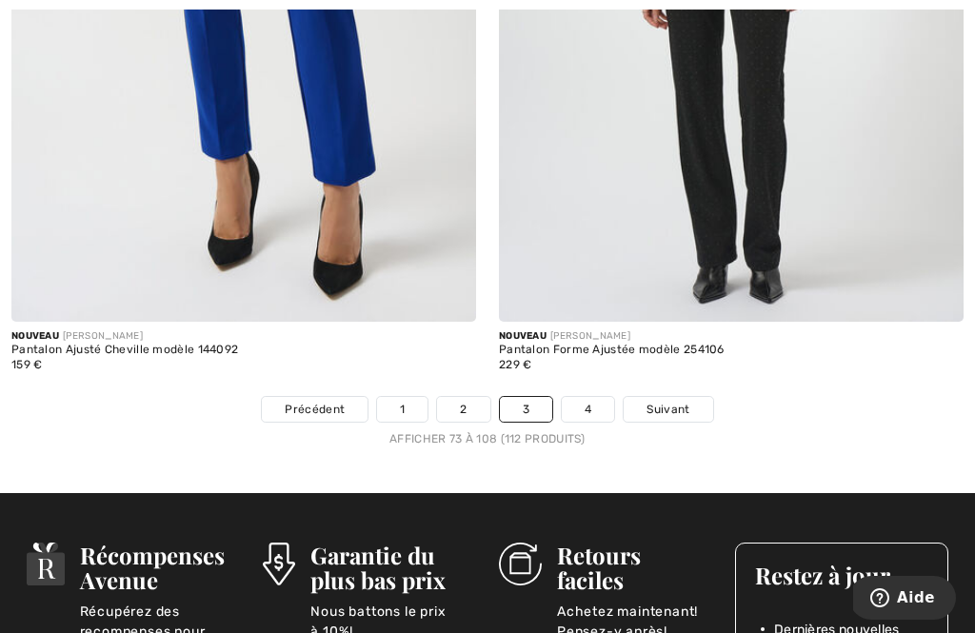 The width and height of the screenshot is (975, 633). I want to click on span: Suivant, so click(667, 409).